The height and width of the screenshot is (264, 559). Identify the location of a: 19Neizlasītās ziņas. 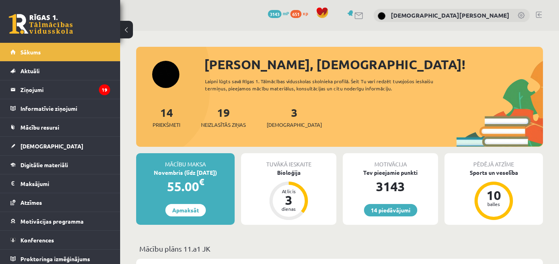
(223, 117).